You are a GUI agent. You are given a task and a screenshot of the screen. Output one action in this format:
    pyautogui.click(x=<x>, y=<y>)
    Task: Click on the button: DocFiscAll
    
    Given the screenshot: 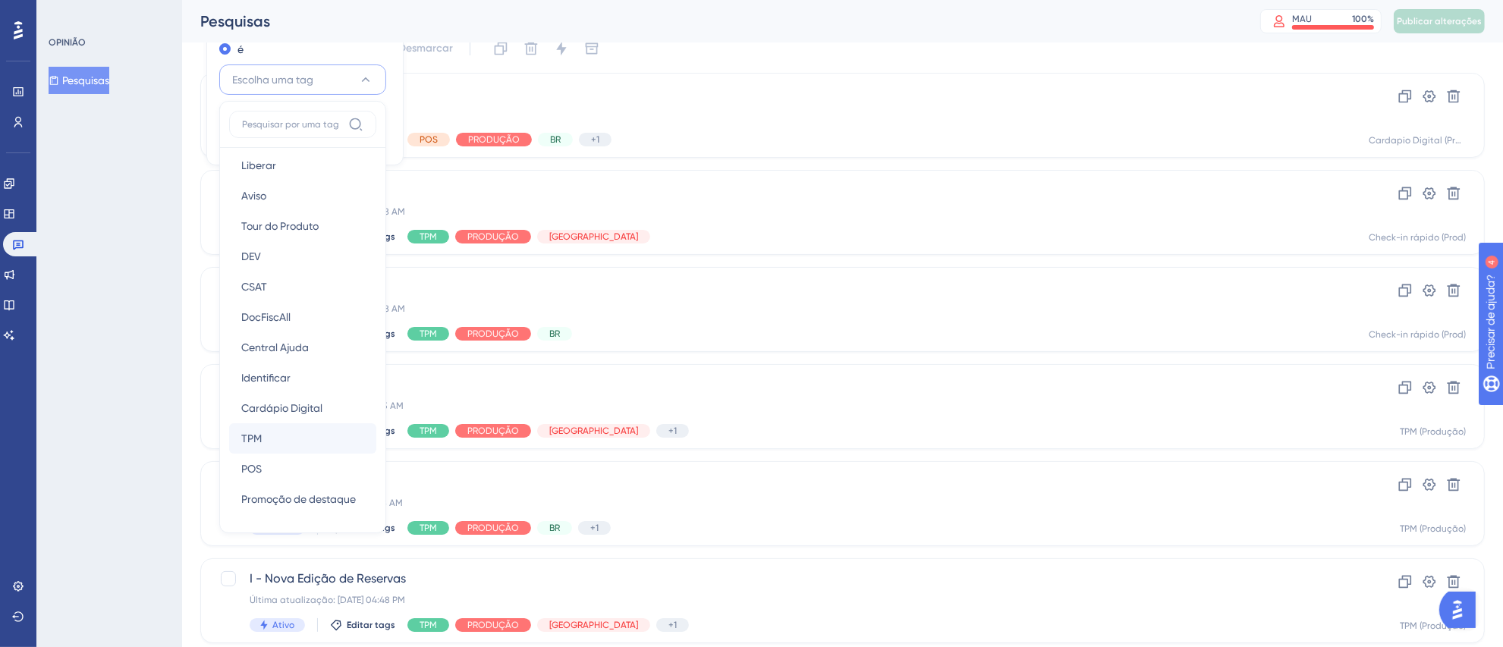 What is the action you would take?
    pyautogui.click(x=303, y=317)
    